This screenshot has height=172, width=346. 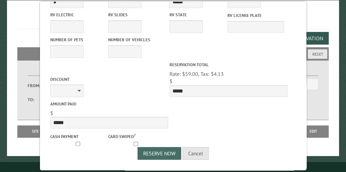 I want to click on label: RV State, so click(x=198, y=15).